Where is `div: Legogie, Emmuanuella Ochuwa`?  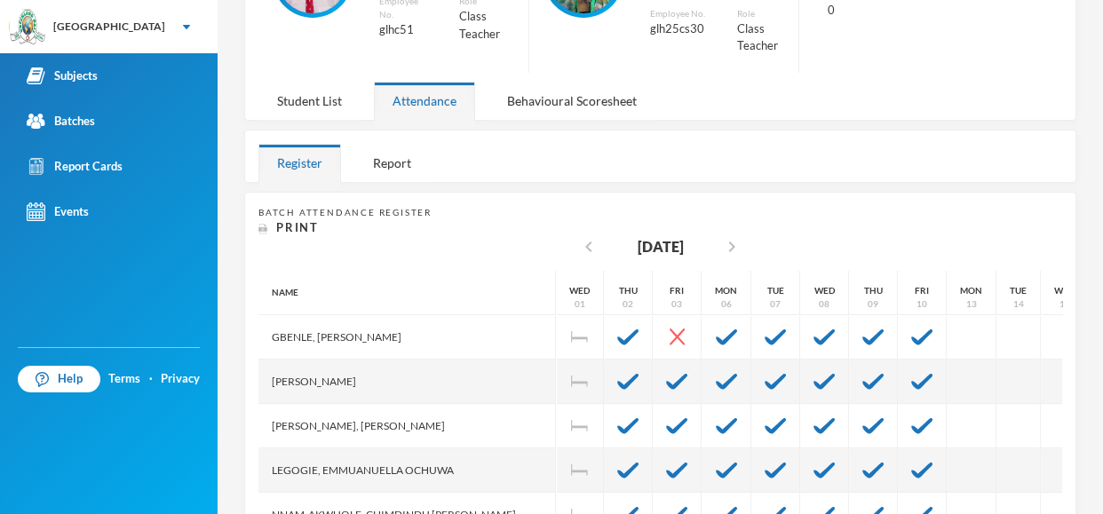
div: Legogie, Emmuanuella Ochuwa is located at coordinates (407, 471).